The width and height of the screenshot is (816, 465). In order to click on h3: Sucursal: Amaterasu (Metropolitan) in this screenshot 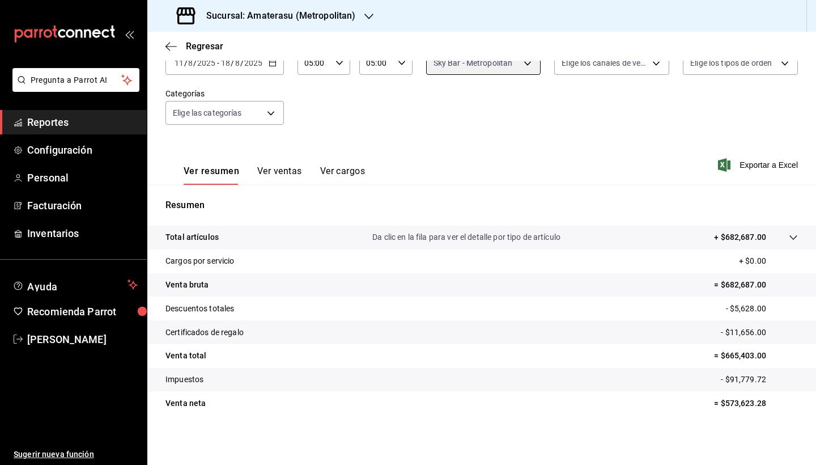, I will do `click(276, 16)`.